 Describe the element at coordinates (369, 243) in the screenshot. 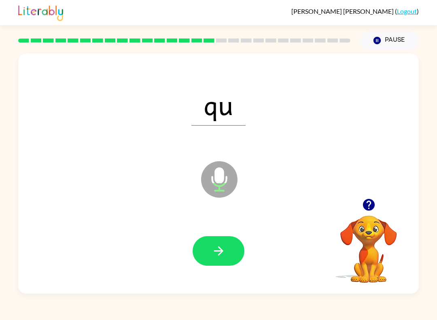

I see `video: Your browser must support playing .mp4 files to use Literably. Please try using another browser.` at that location.